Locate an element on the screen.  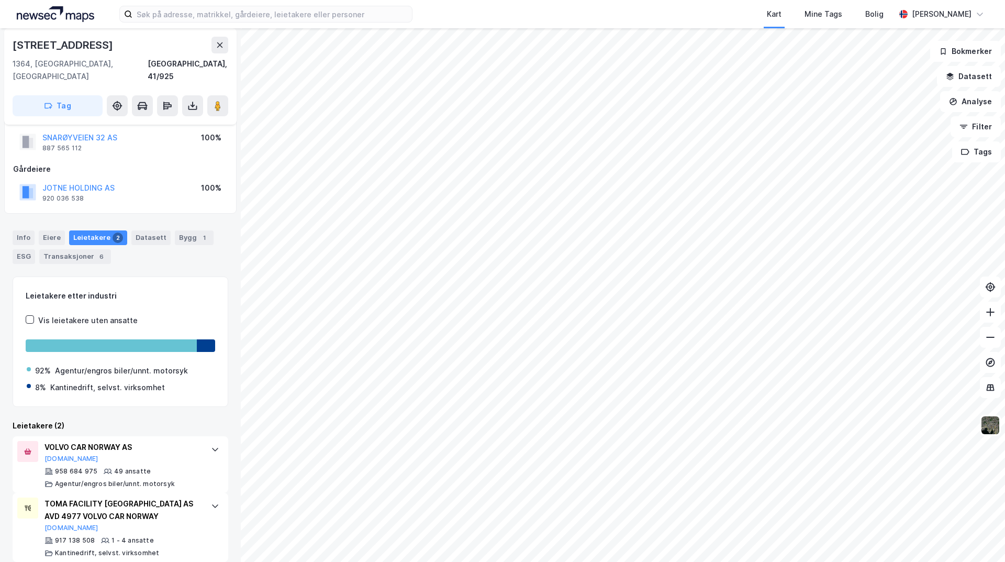
div: Mine Tags is located at coordinates (823, 14).